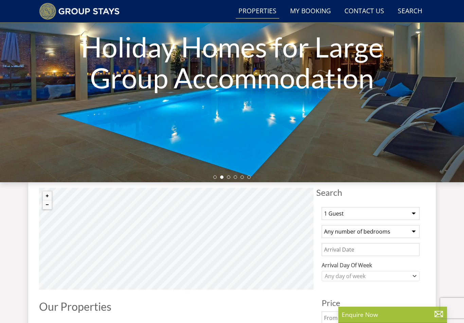 Image resolution: width=464 pixels, height=323 pixels. Describe the element at coordinates (371, 192) in the screenshot. I see `span: Search` at that location.